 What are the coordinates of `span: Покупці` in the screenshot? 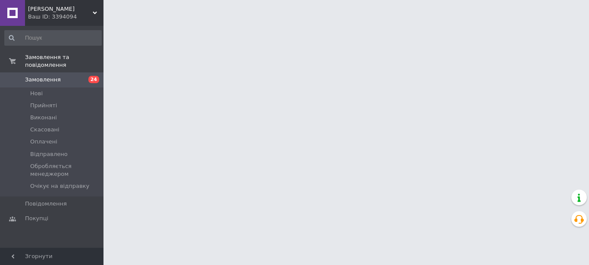 It's located at (37, 219).